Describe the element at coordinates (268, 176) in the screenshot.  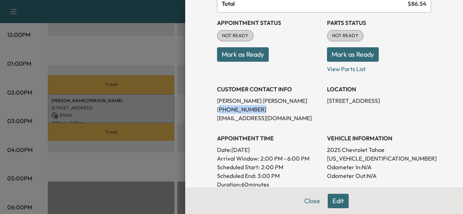
I see `p: 3:00 PM` at that location.